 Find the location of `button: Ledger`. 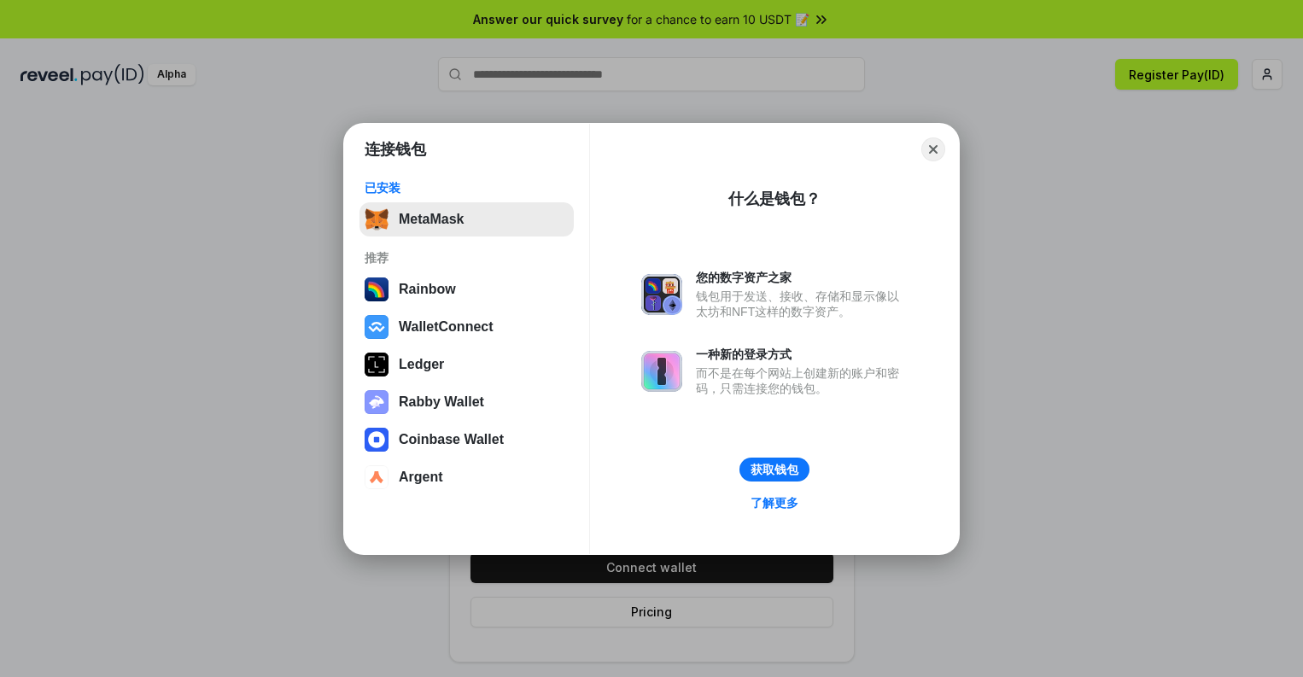

button: Ledger is located at coordinates (466, 365).